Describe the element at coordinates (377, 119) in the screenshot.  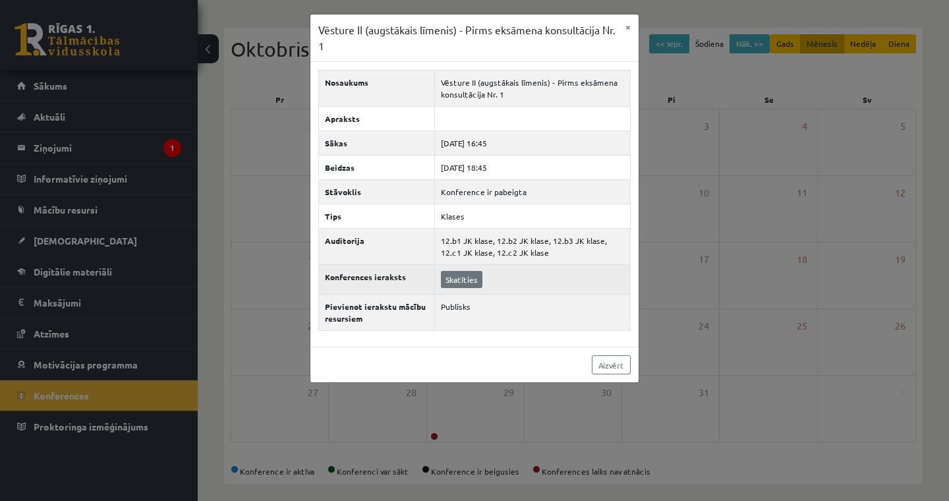
I see `th: Apraksts` at that location.